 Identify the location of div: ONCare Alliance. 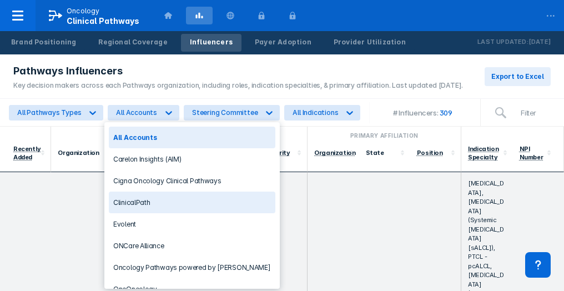
(192, 245).